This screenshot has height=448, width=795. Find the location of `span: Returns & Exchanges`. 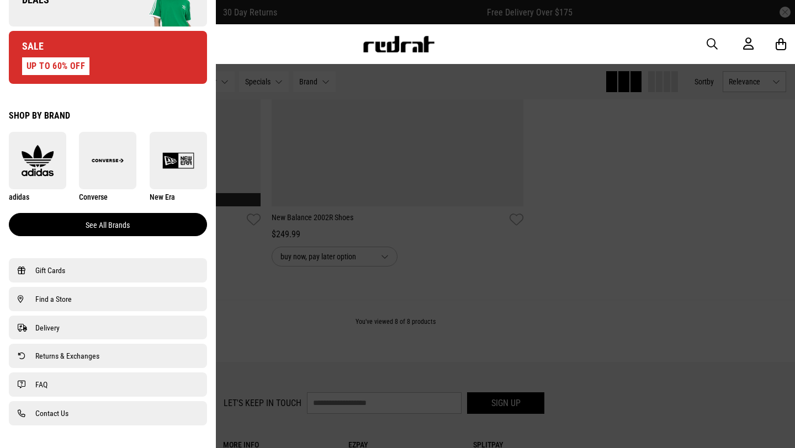

span: Returns & Exchanges is located at coordinates (67, 356).